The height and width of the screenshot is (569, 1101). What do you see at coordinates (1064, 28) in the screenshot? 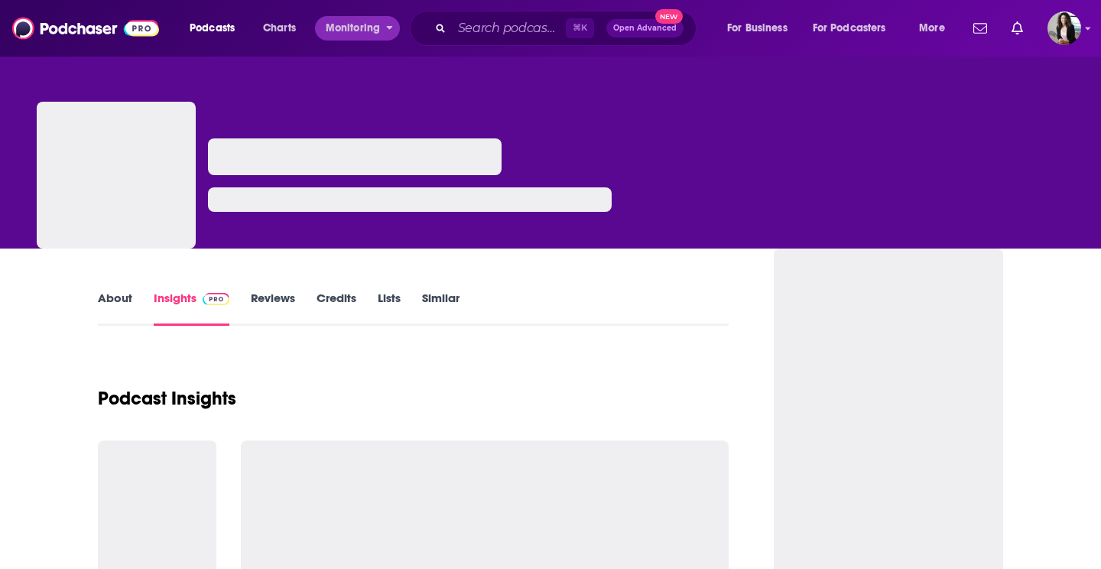
I see `img: User Profile` at bounding box center [1064, 28].